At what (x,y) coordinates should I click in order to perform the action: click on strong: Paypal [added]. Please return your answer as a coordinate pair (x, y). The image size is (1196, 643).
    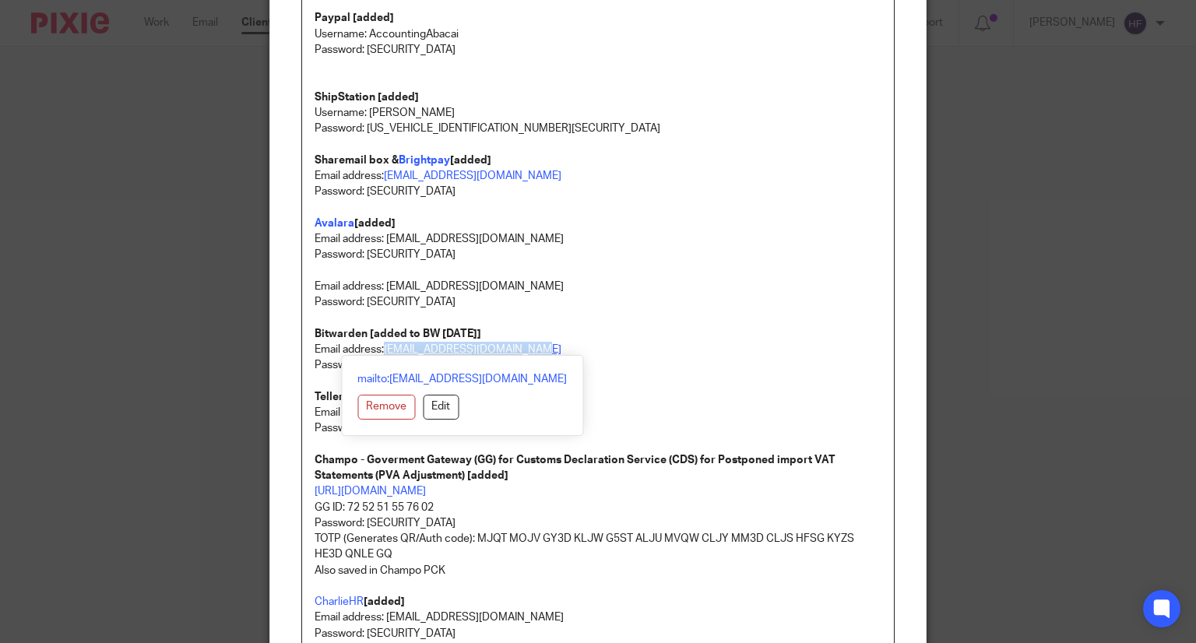
    Looking at the image, I should click on (354, 18).